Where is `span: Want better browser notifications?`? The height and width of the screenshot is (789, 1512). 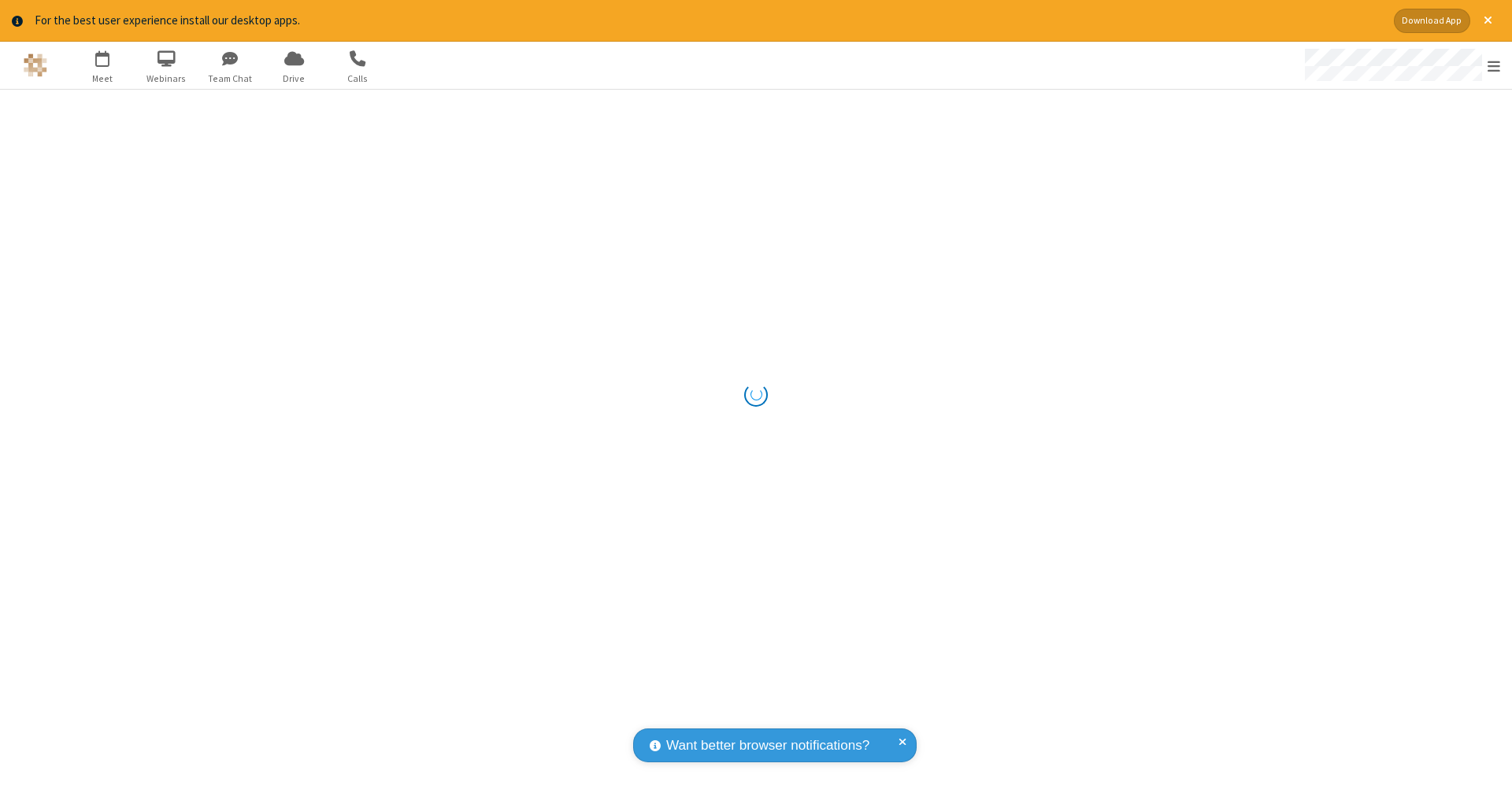
span: Want better browser notifications? is located at coordinates (768, 747).